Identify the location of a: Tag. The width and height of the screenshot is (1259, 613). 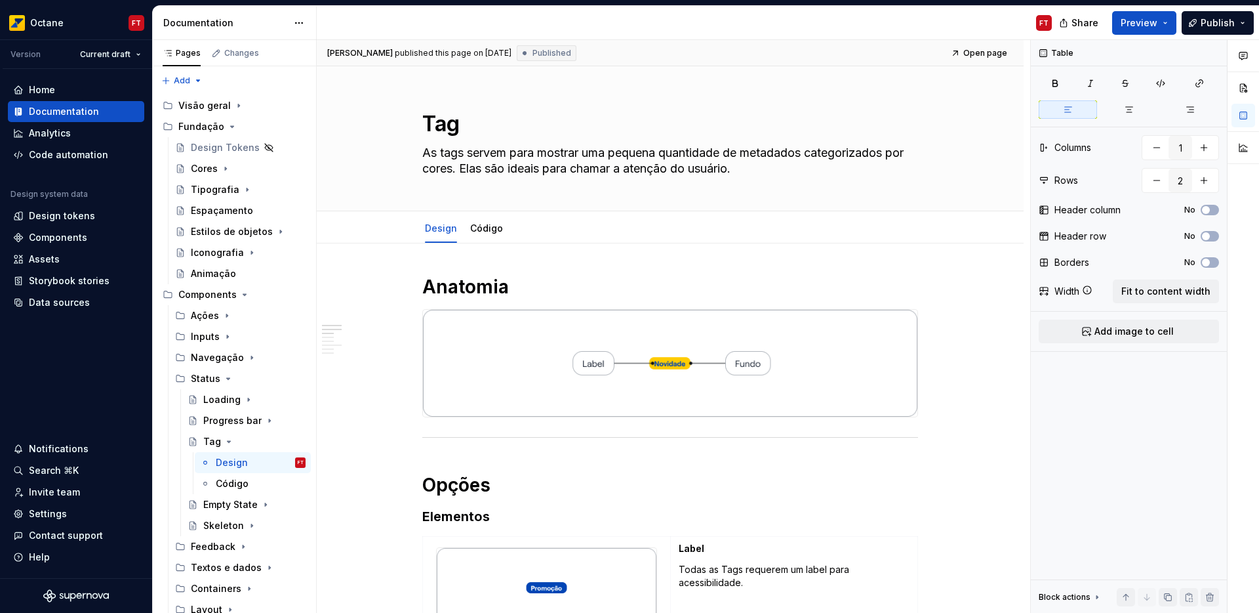
(247, 441).